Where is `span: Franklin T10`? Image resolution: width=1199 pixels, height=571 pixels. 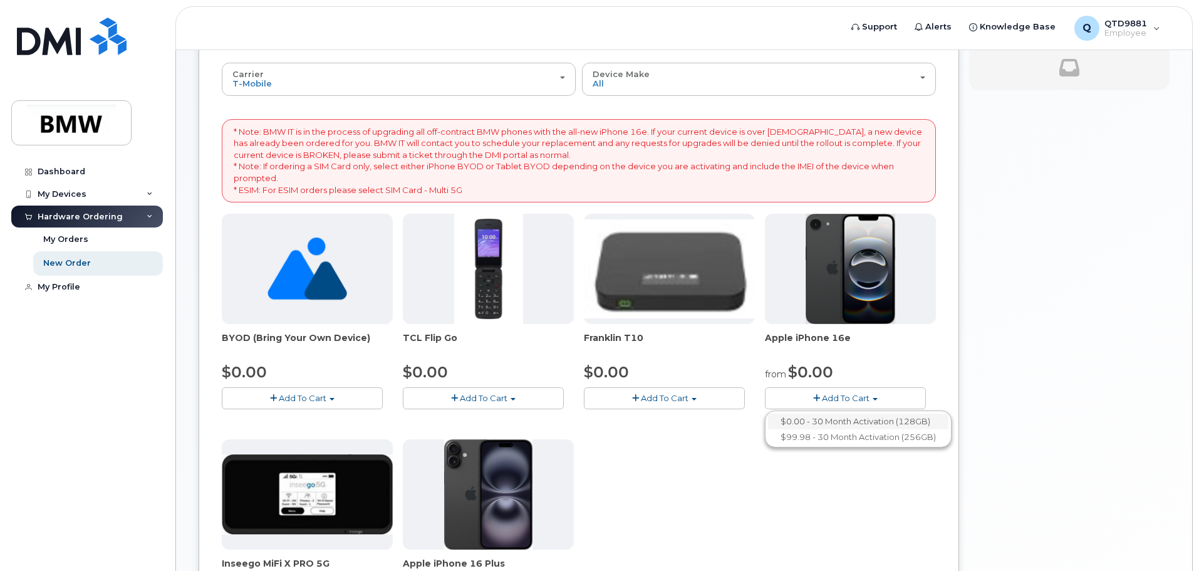
span: Franklin T10 is located at coordinates (669, 344).